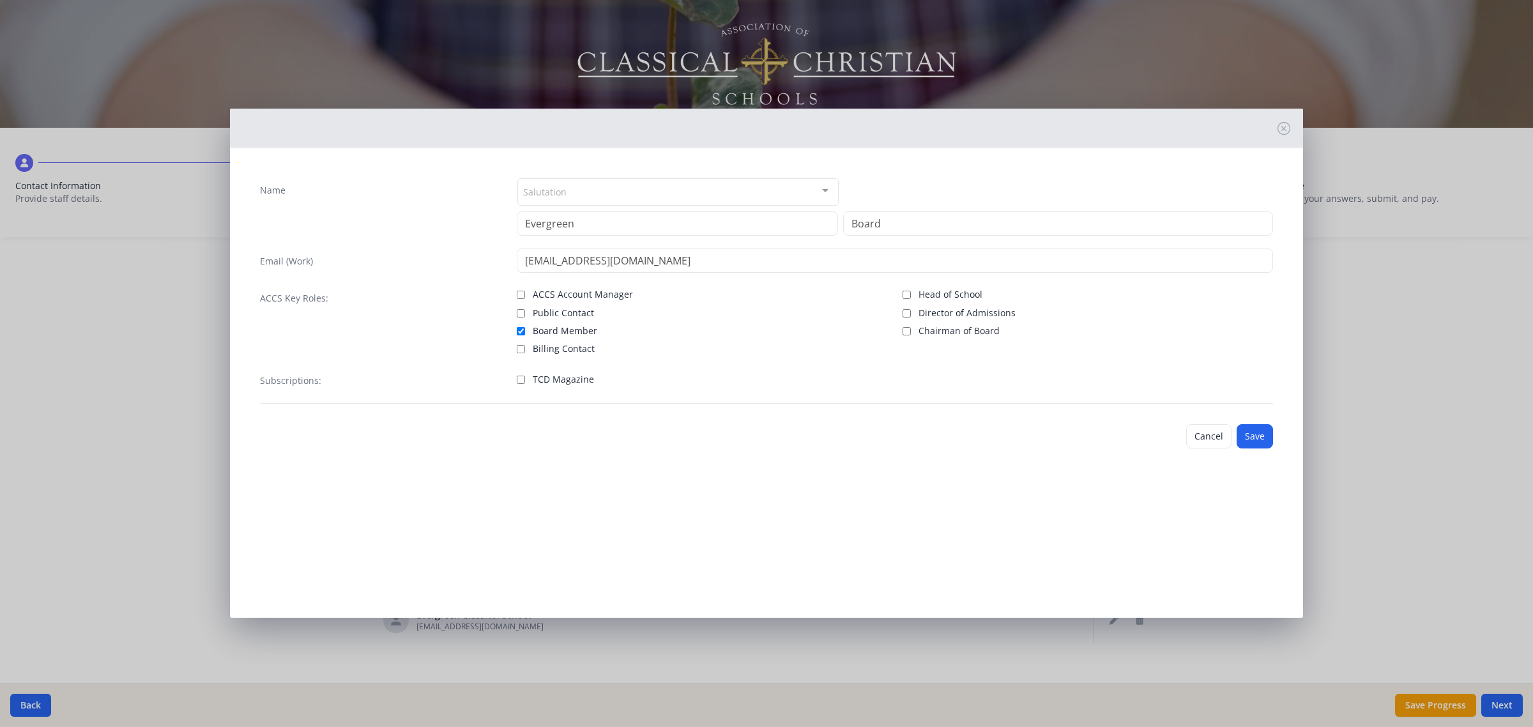 The image size is (1533, 727). What do you see at coordinates (895, 261) in the screenshot?
I see `input: contact@site.com` at bounding box center [895, 261].